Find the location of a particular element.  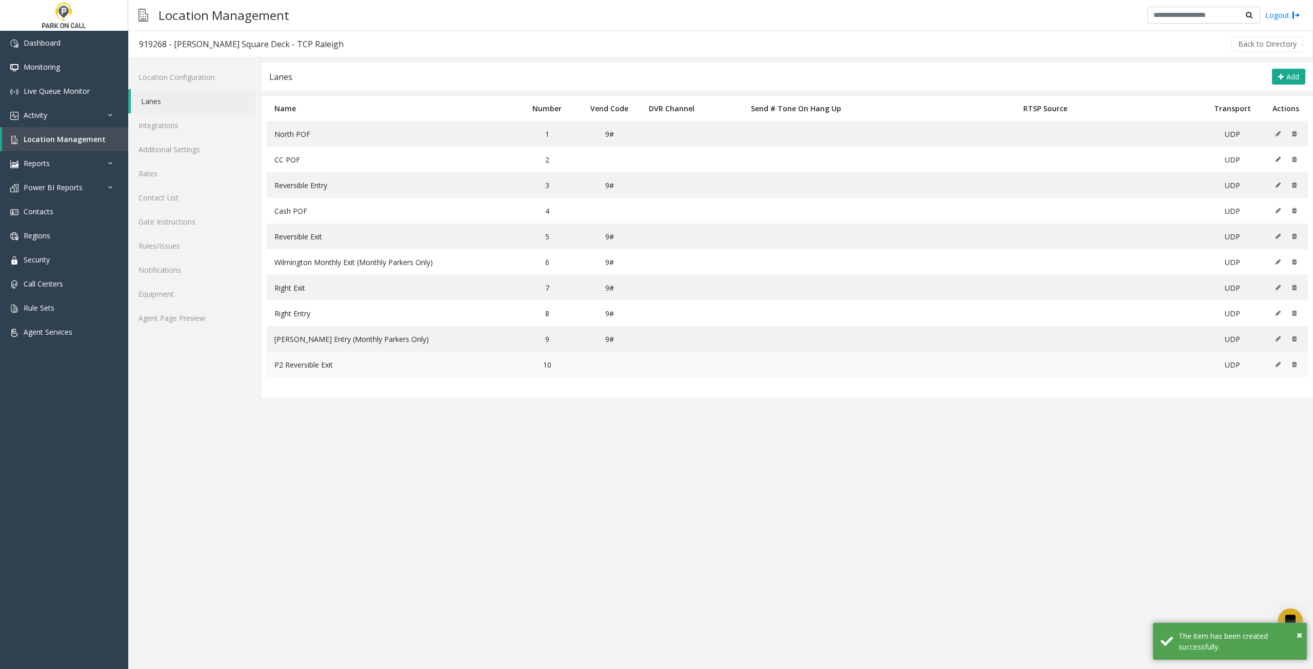

td: 8 is located at coordinates (547, 313).